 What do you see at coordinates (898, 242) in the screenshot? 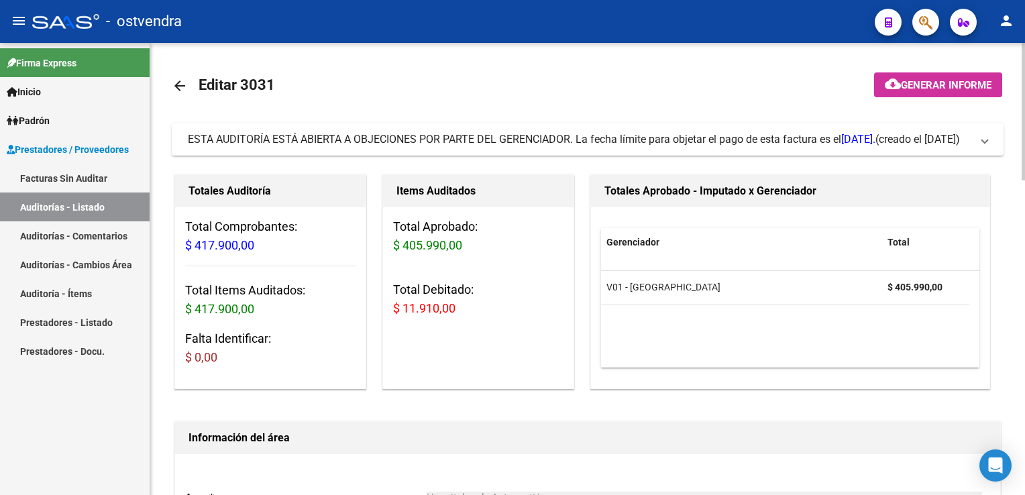
I see `span: Total` at bounding box center [898, 242].